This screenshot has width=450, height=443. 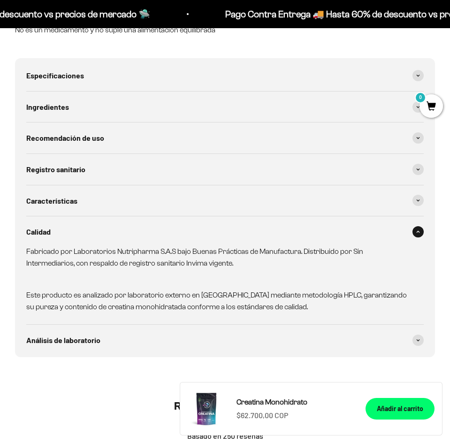 What do you see at coordinates (225, 107) in the screenshot?
I see `summary: Ingredientes` at bounding box center [225, 107].